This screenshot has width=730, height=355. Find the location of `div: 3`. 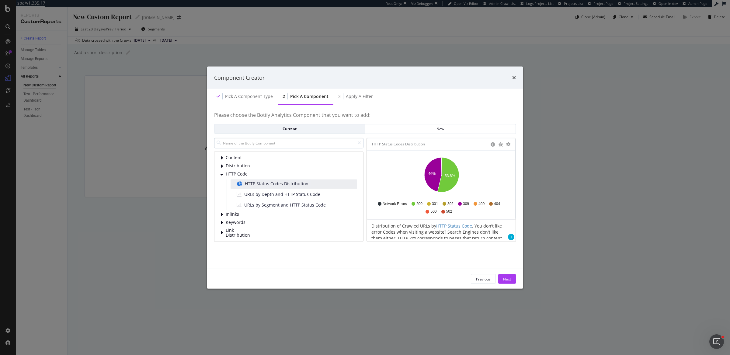

div: 3 is located at coordinates (339, 96).